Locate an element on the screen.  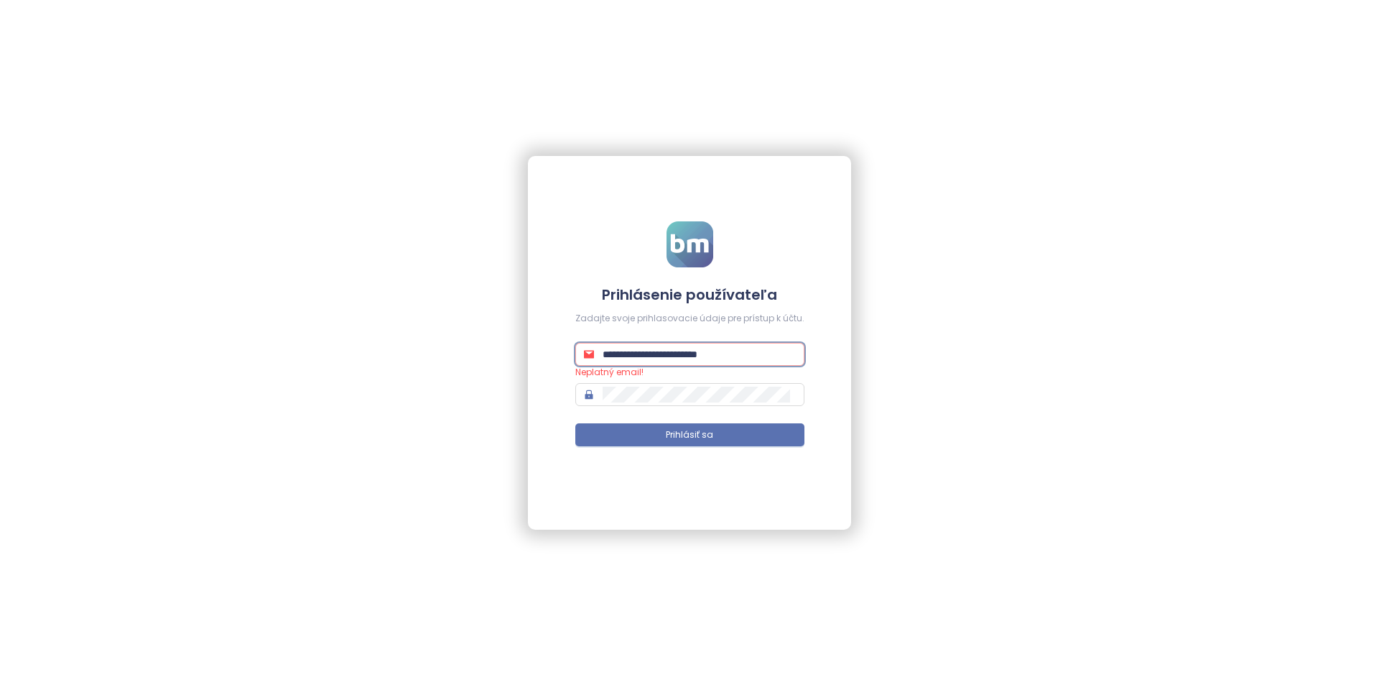
button: Prihlásiť sa is located at coordinates (690, 435).